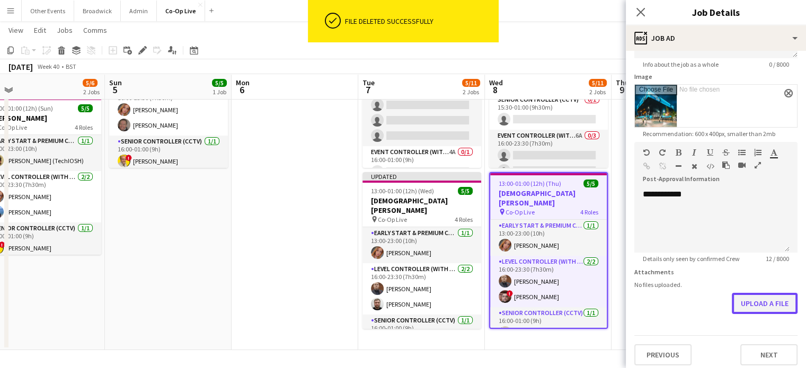 This screenshot has width=806, height=368. Describe the element at coordinates (742, 165) in the screenshot. I see `button: Insert video` at that location.